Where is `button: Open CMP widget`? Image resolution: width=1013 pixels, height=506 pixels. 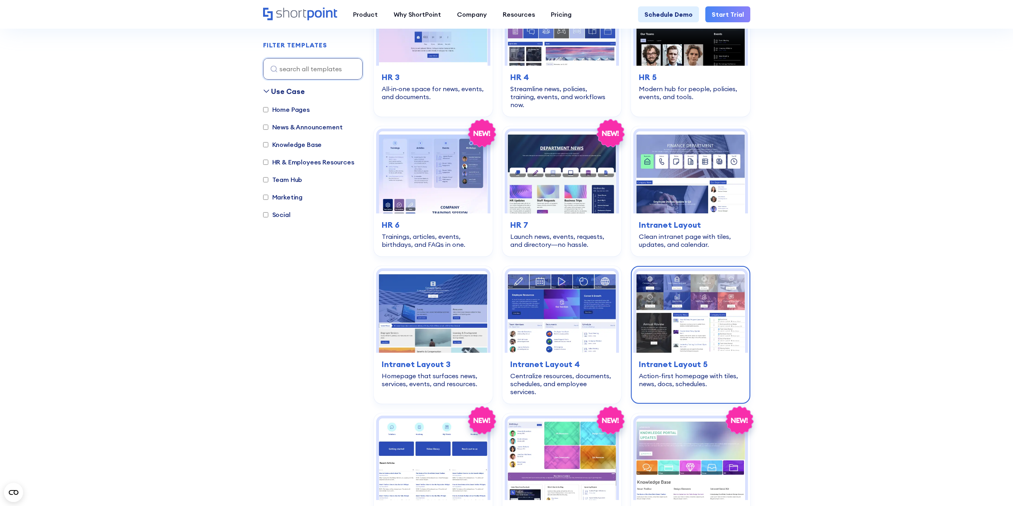 button: Open CMP widget is located at coordinates (14, 492).